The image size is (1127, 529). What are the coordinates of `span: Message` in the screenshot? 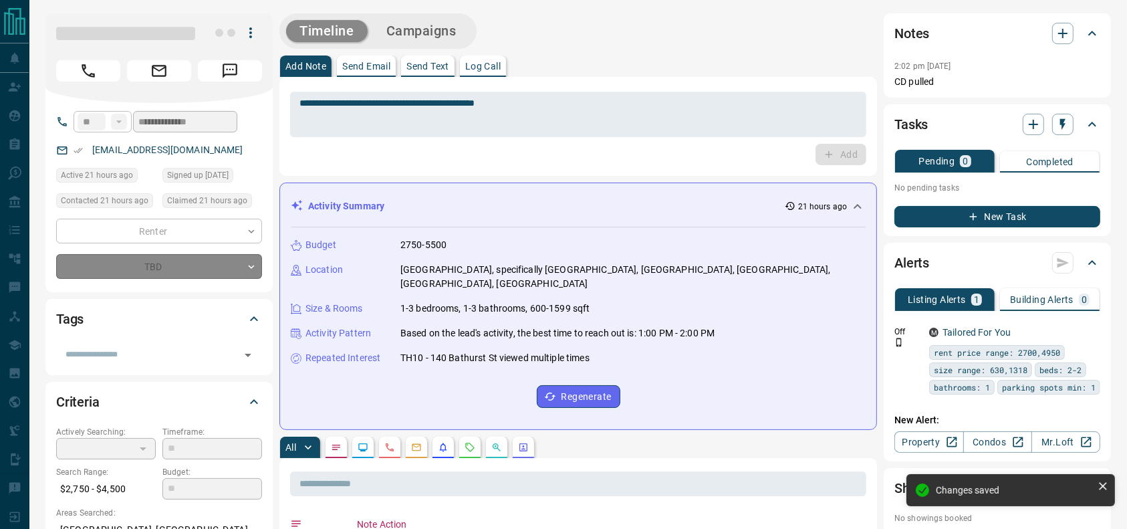 It's located at (230, 71).